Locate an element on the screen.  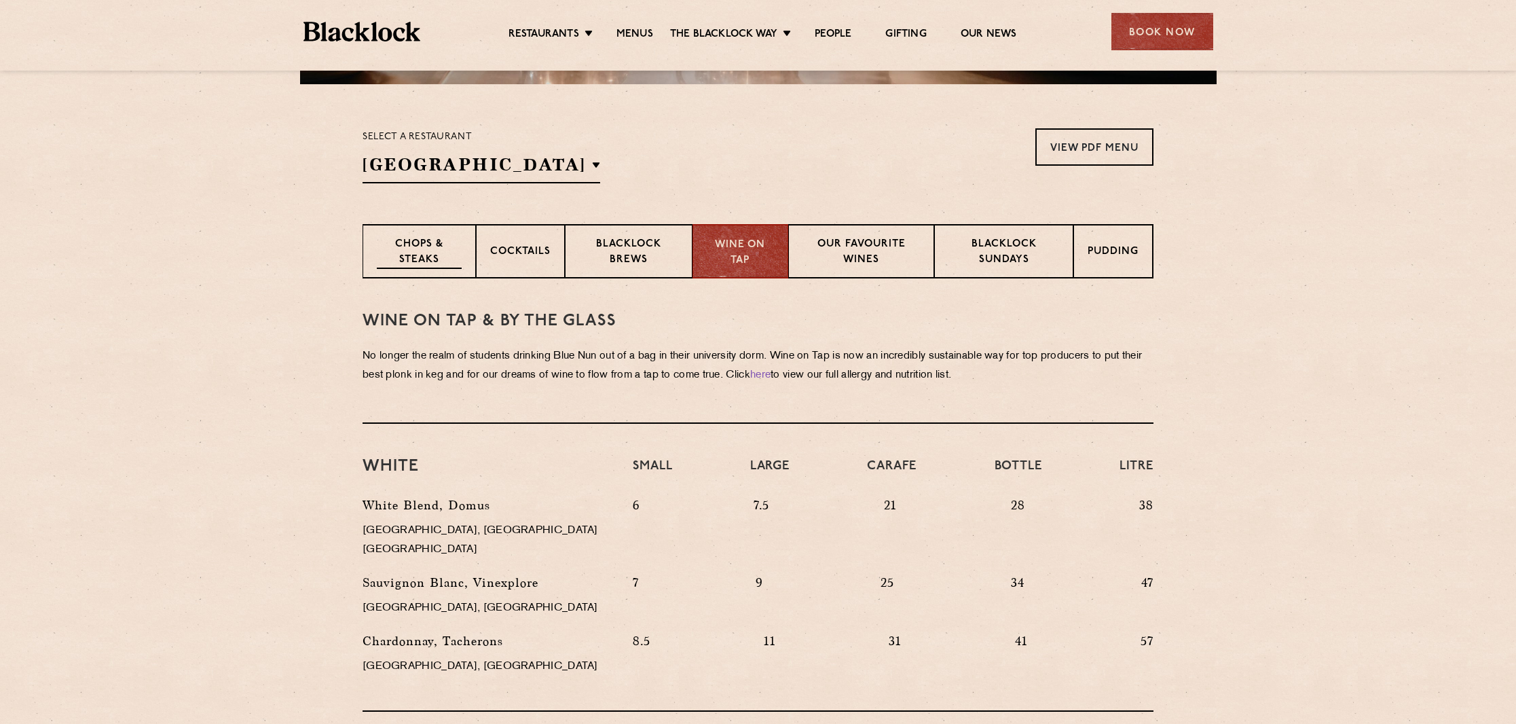
p: 8.5 is located at coordinates (642, 657).